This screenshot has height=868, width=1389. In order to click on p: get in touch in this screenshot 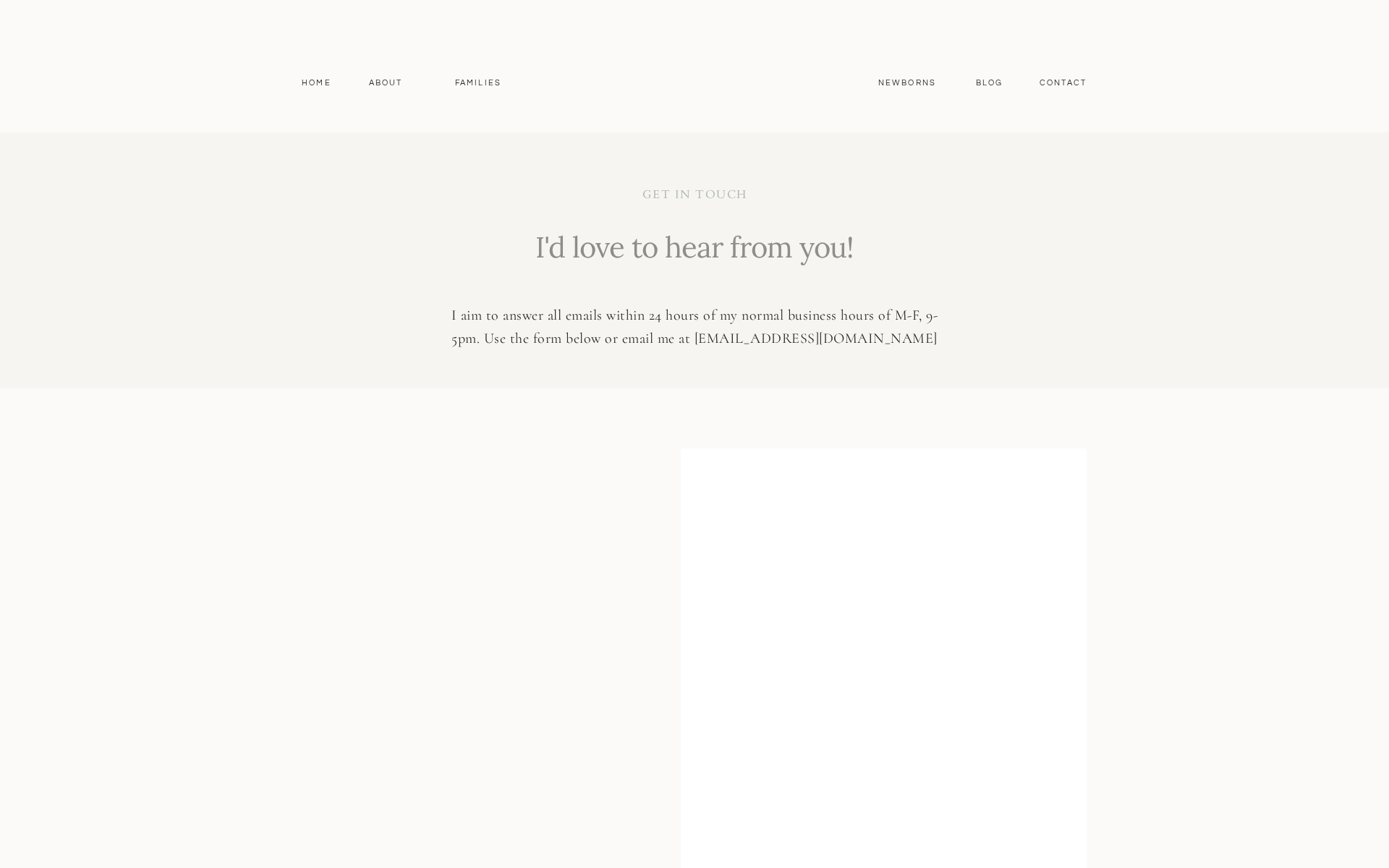, I will do `click(695, 197)`.